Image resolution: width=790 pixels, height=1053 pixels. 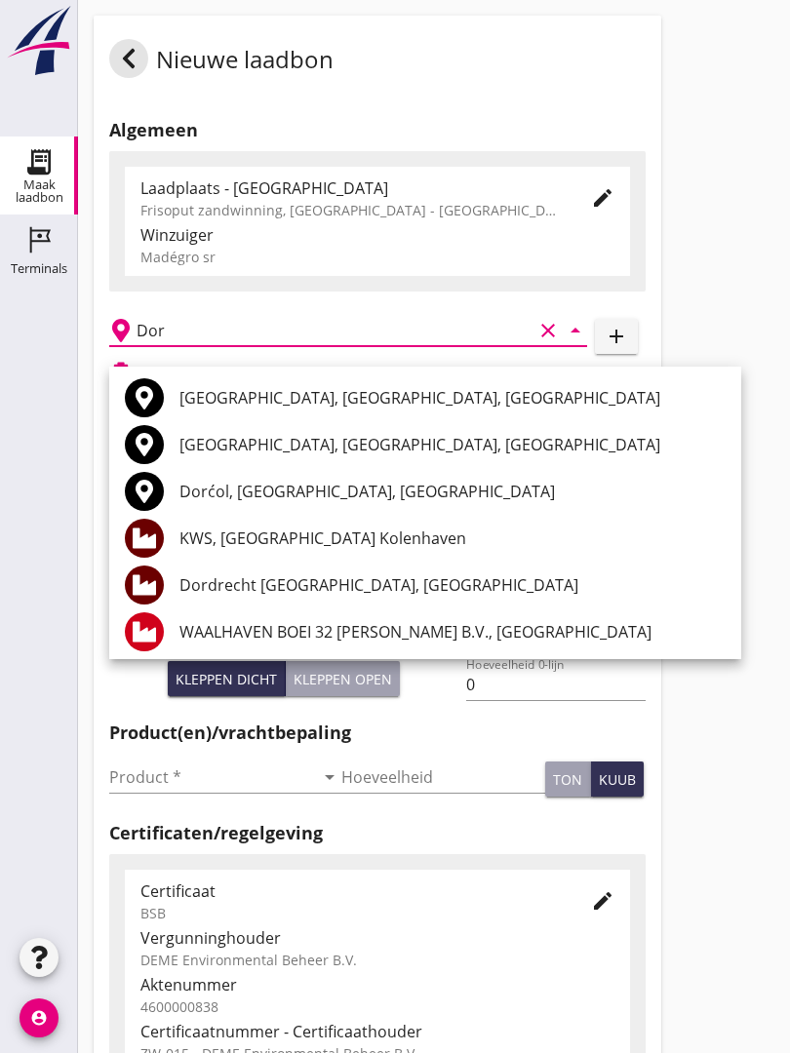 I want to click on div: kuub, so click(x=617, y=779).